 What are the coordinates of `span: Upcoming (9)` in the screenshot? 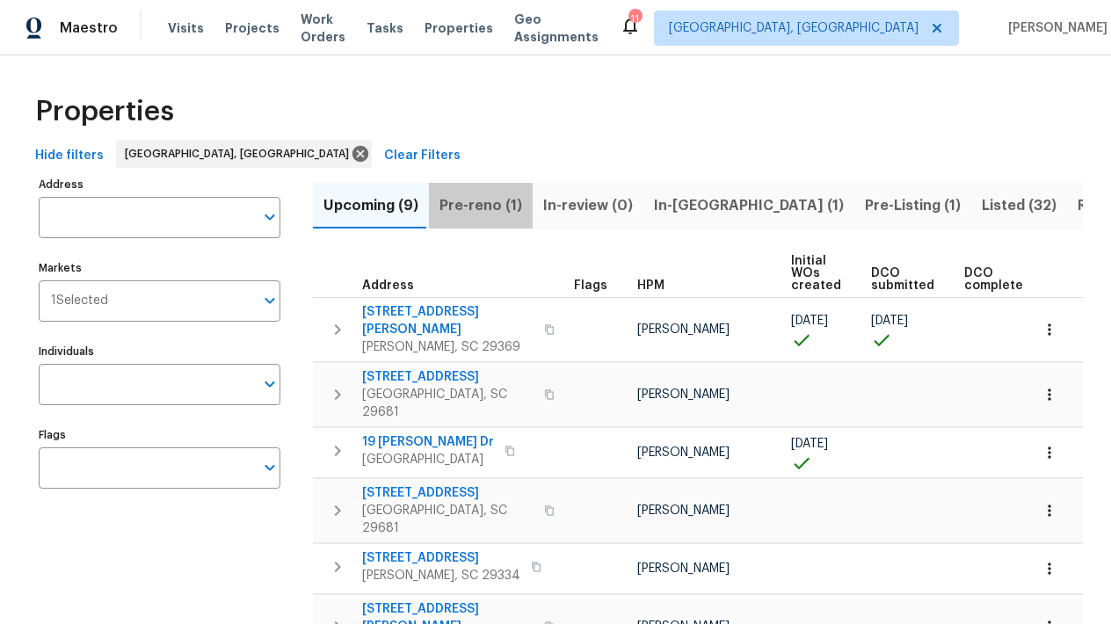 It's located at (371, 206).